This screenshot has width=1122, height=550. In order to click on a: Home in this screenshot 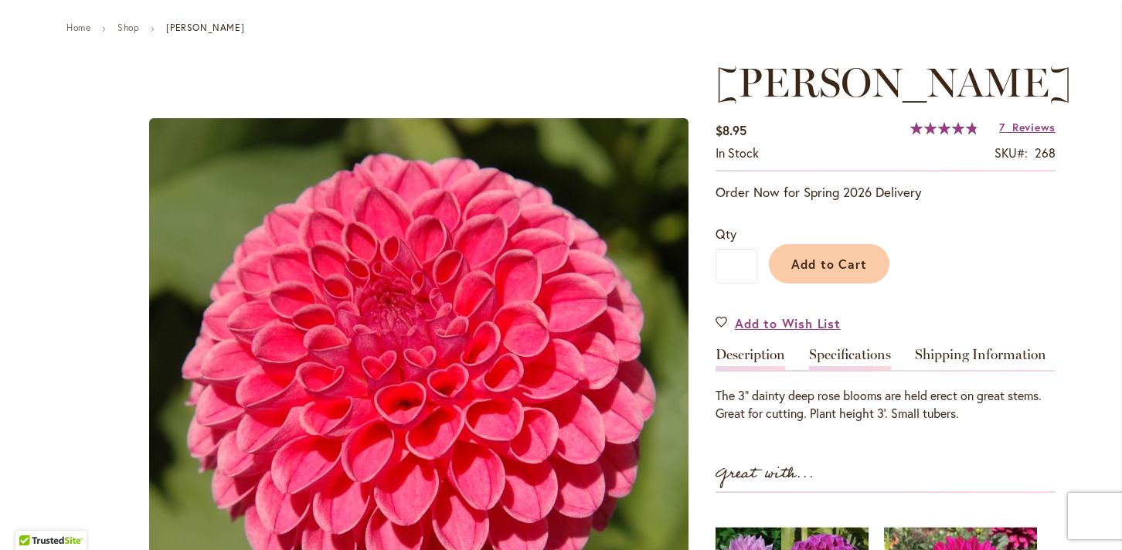, I will do `click(78, 27)`.